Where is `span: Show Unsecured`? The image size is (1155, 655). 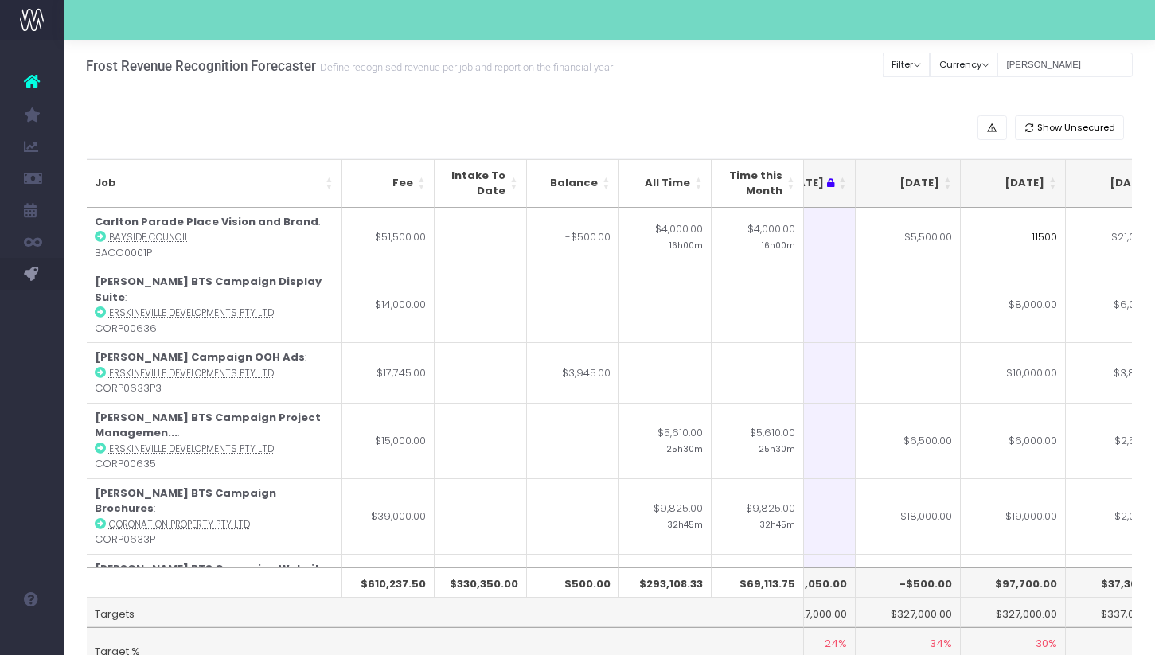
span: Show Unsecured is located at coordinates (1076, 127).